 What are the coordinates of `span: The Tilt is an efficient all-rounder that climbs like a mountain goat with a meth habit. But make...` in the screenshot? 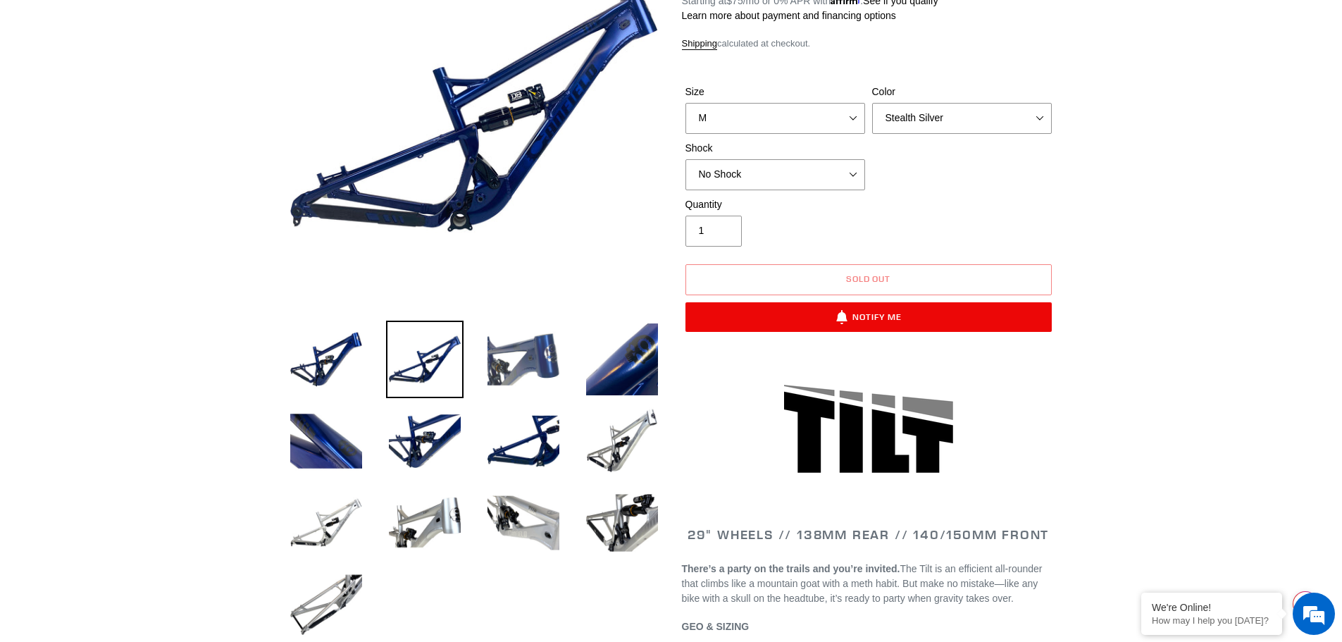 It's located at (862, 583).